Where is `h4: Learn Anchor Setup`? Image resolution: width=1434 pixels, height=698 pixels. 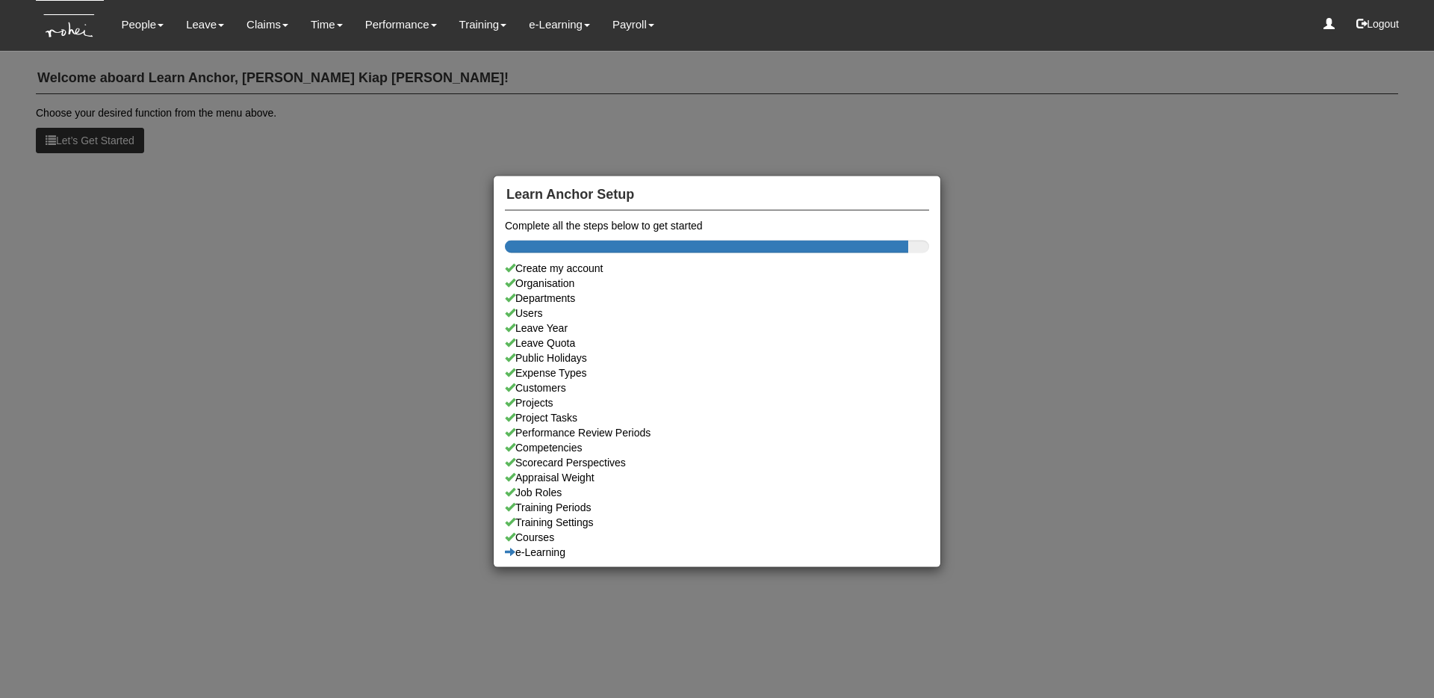 h4: Learn Anchor Setup is located at coordinates (717, 195).